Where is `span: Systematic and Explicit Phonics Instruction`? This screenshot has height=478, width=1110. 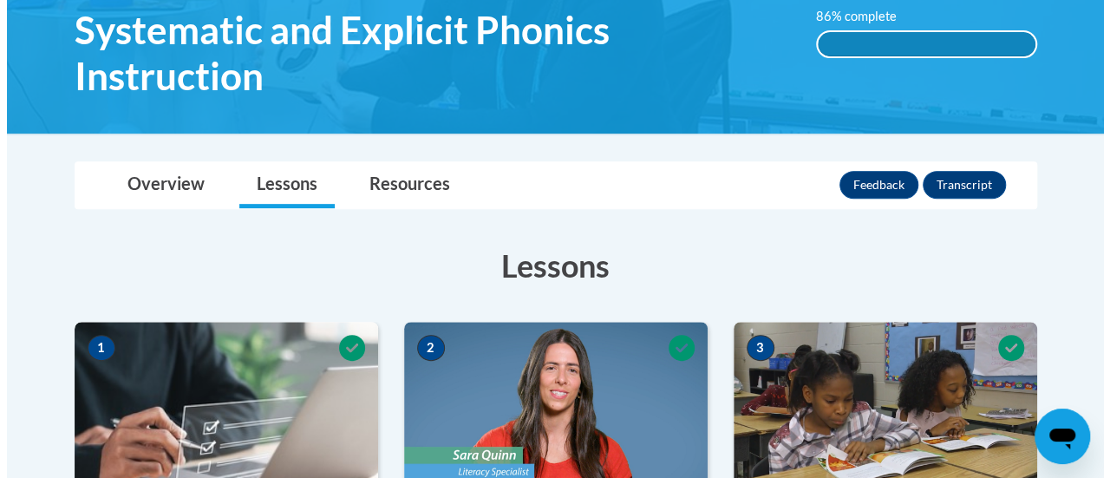
span: Systematic and Explicit Phonics Instruction is located at coordinates (425, 53).